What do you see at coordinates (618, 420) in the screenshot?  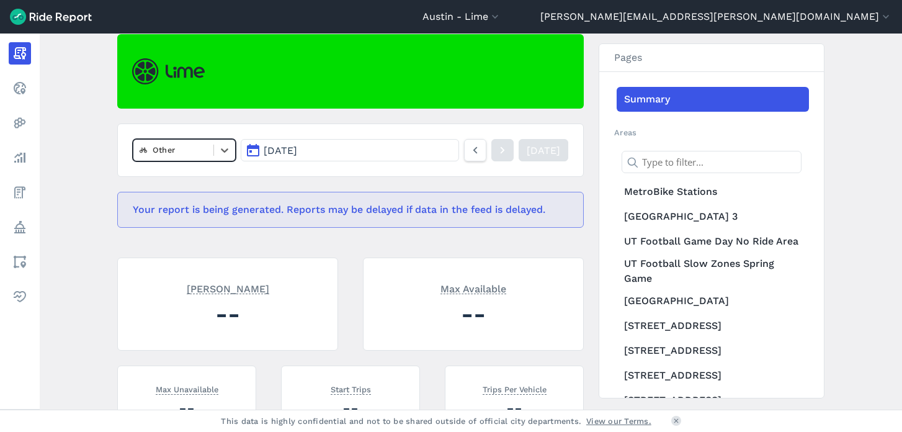 I see `a: View our Terms.` at bounding box center [618, 420].